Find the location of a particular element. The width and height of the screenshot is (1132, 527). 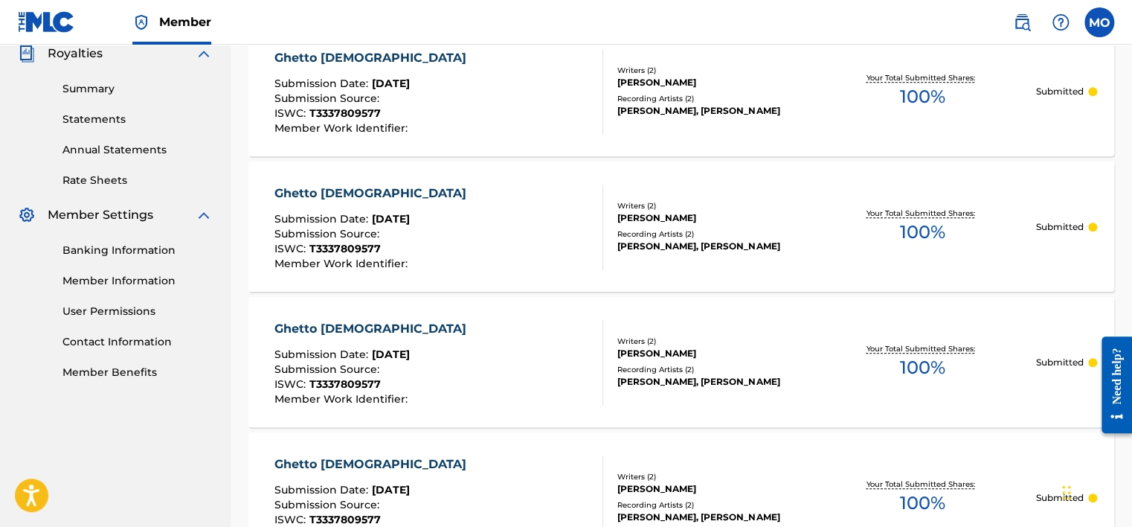

div: Drag is located at coordinates (1067, 492).